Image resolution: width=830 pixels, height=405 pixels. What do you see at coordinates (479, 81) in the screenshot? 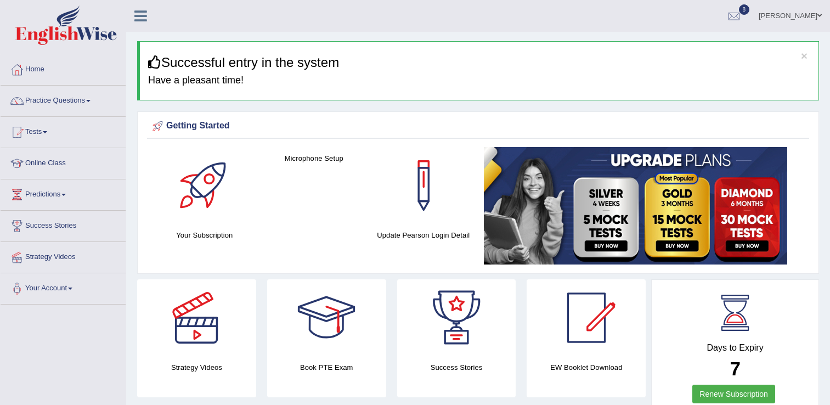
I see `h4: Have a pleasant time!` at bounding box center [479, 81].